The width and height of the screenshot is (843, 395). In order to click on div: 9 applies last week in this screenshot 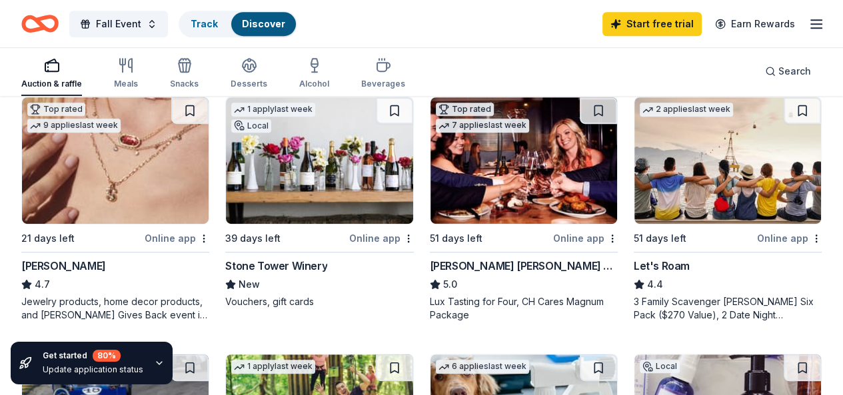, I will do `click(74, 125)`.